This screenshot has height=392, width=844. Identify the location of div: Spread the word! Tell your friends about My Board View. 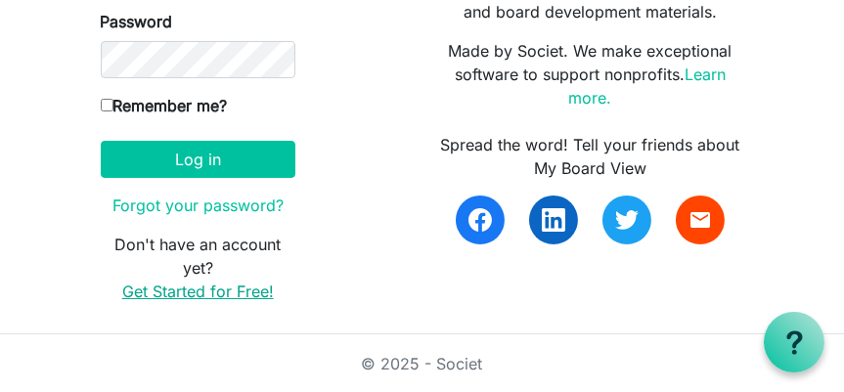
(589, 156).